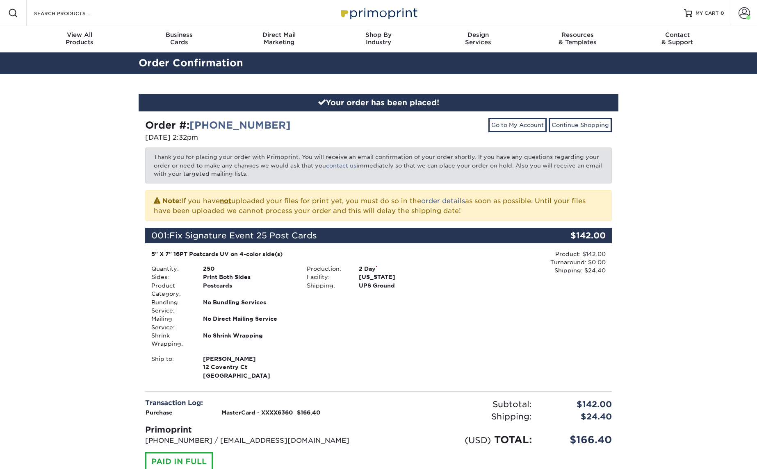 The width and height of the screenshot is (757, 469). What do you see at coordinates (577, 39) in the screenshot?
I see `a: Resources& Templates` at bounding box center [577, 39].